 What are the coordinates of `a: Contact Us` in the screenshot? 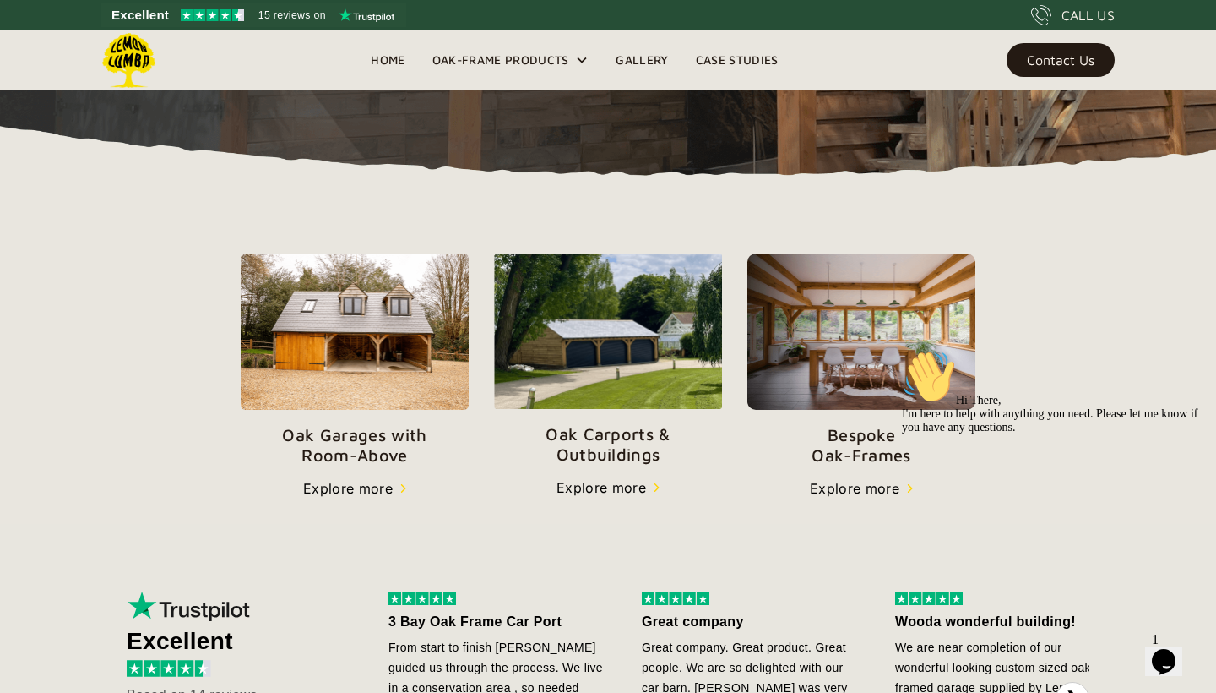 It's located at (1061, 60).